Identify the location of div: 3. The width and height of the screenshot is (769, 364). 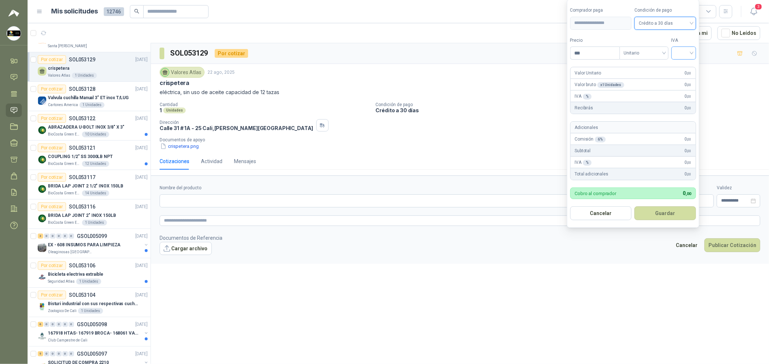
(40, 236).